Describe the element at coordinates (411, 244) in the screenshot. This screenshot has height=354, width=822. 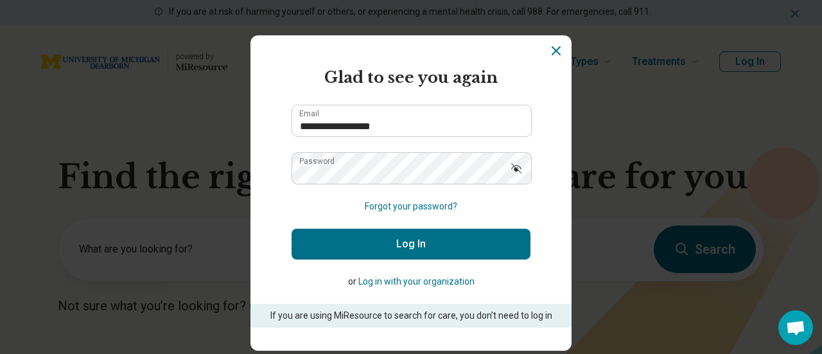
I see `button: Log In` at that location.